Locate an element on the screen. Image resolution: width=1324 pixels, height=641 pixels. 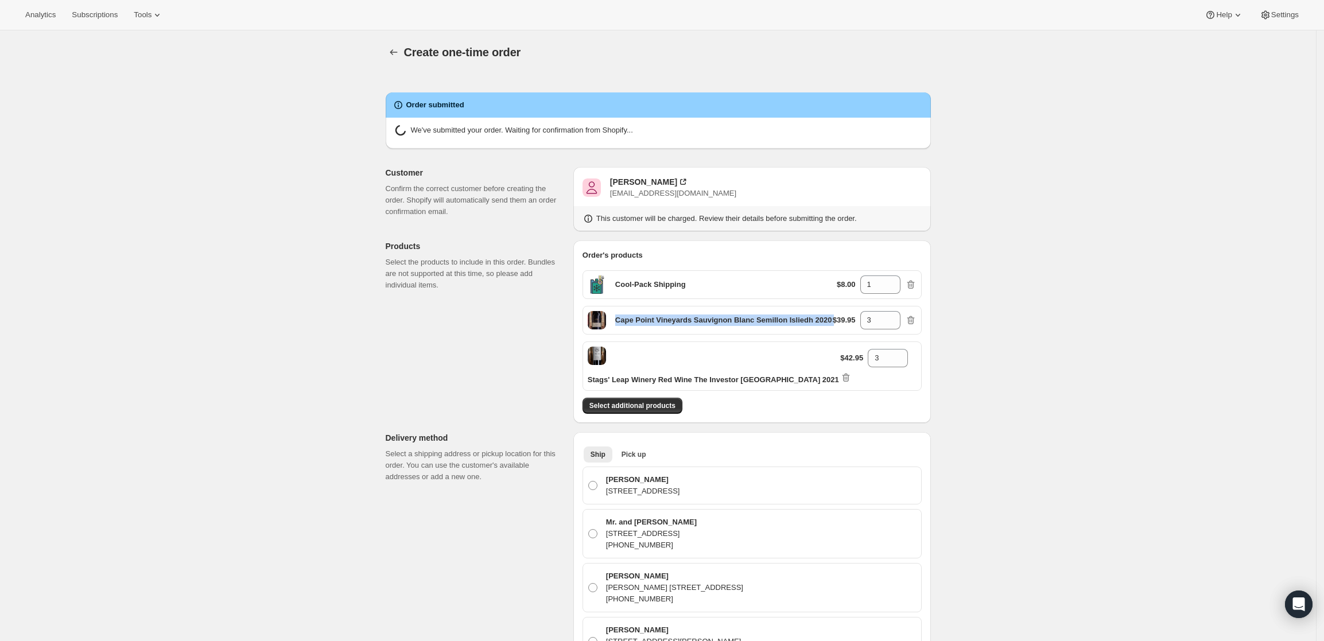
span: Subscriptions is located at coordinates (95, 15).